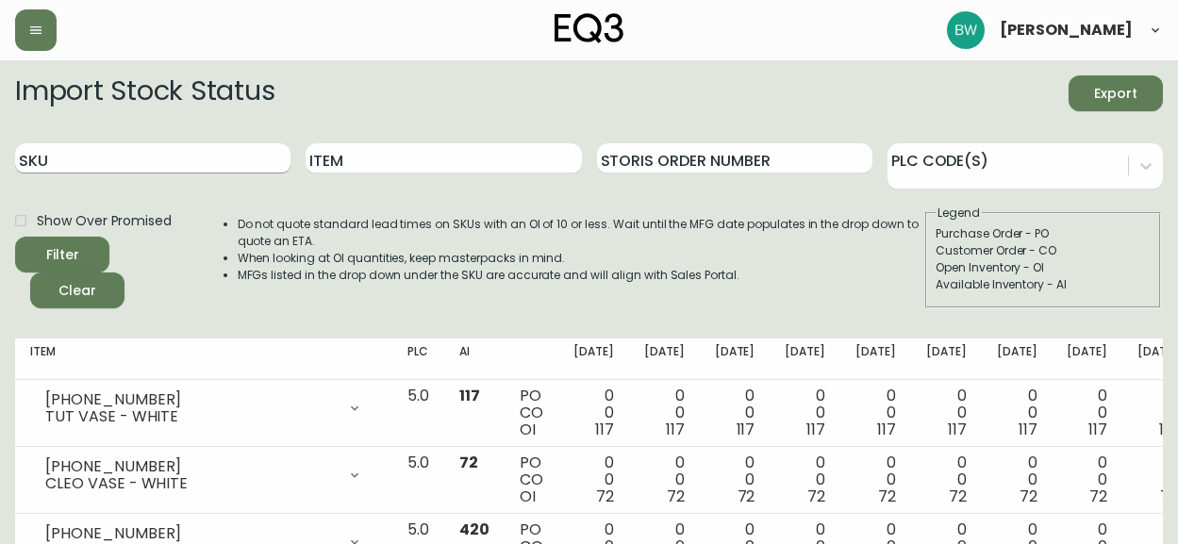  What do you see at coordinates (190, 484) in the screenshot?
I see `div: CLEO VASE - WHITE` at bounding box center [190, 484].